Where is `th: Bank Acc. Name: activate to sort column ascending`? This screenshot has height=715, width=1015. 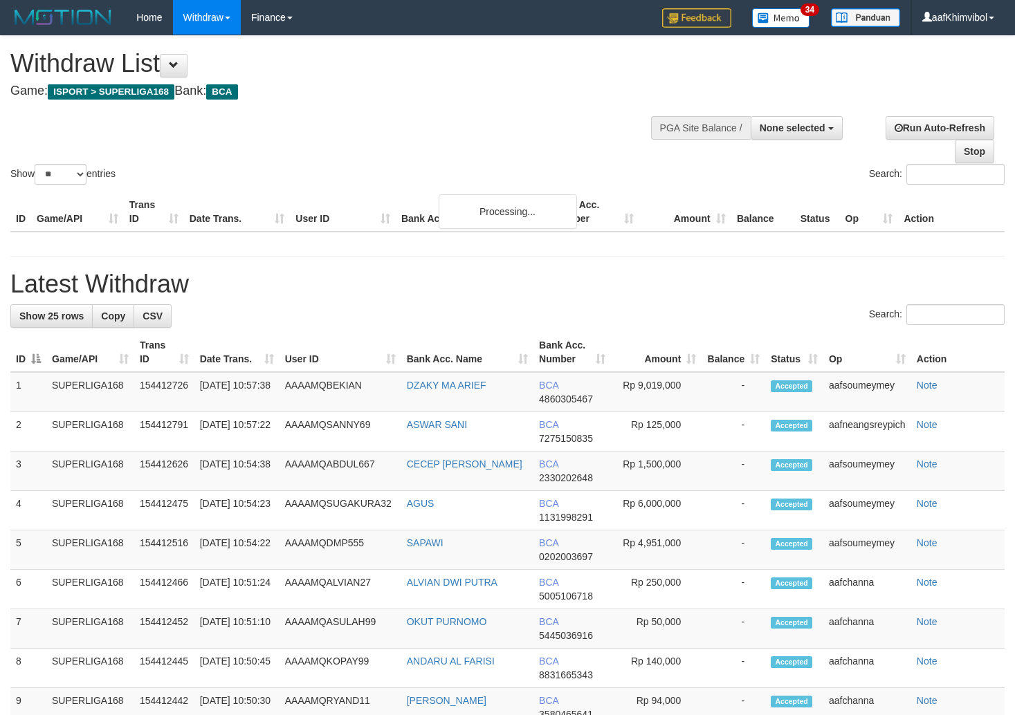 th: Bank Acc. Name: activate to sort column ascending is located at coordinates (467, 352).